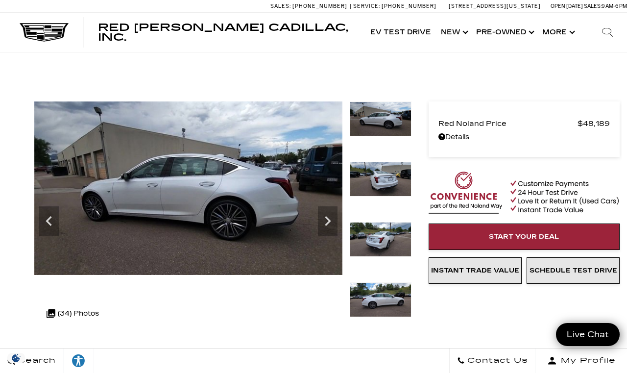 The image size is (627, 373). What do you see at coordinates (44, 32) in the screenshot?
I see `a: Cadillac Dark Logo with Cadillac White Text` at bounding box center [44, 32].